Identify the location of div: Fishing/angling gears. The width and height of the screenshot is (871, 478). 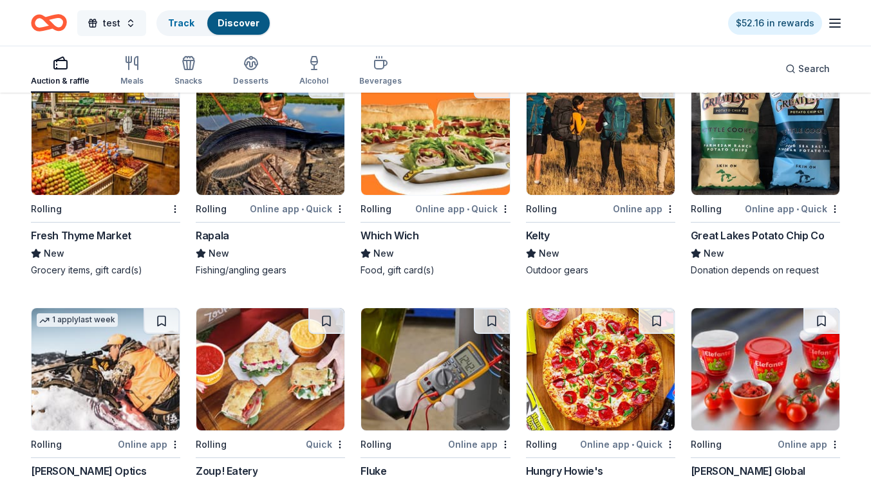
(270, 270).